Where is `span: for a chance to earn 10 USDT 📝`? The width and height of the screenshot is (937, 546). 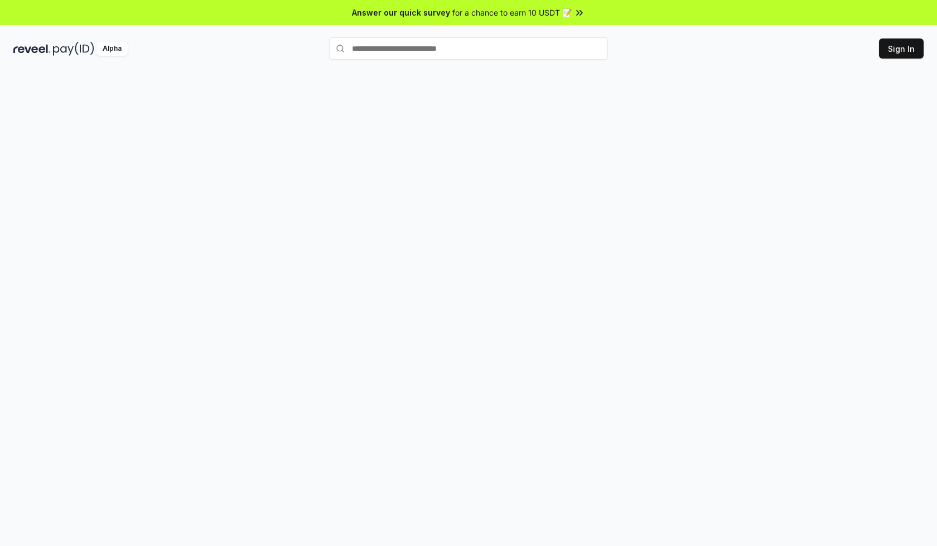
span: for a chance to earn 10 USDT 📝 is located at coordinates (512, 12).